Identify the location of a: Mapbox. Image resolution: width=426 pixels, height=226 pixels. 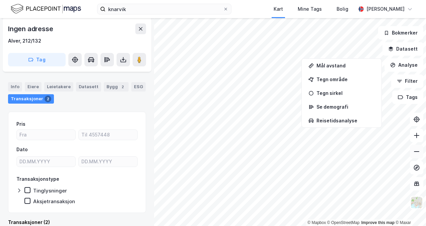
(316, 222).